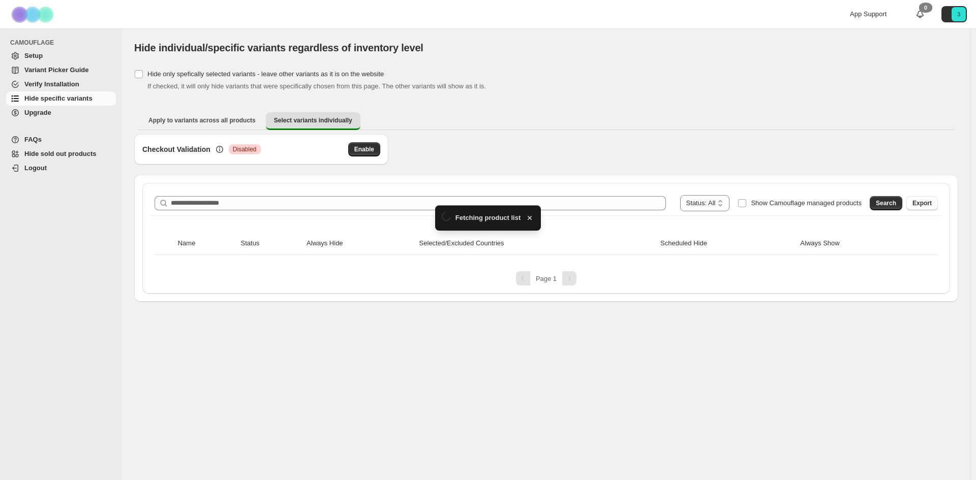 The width and height of the screenshot is (976, 480). Describe the element at coordinates (959, 14) in the screenshot. I see `span: Avatar with initials 3` at that location.